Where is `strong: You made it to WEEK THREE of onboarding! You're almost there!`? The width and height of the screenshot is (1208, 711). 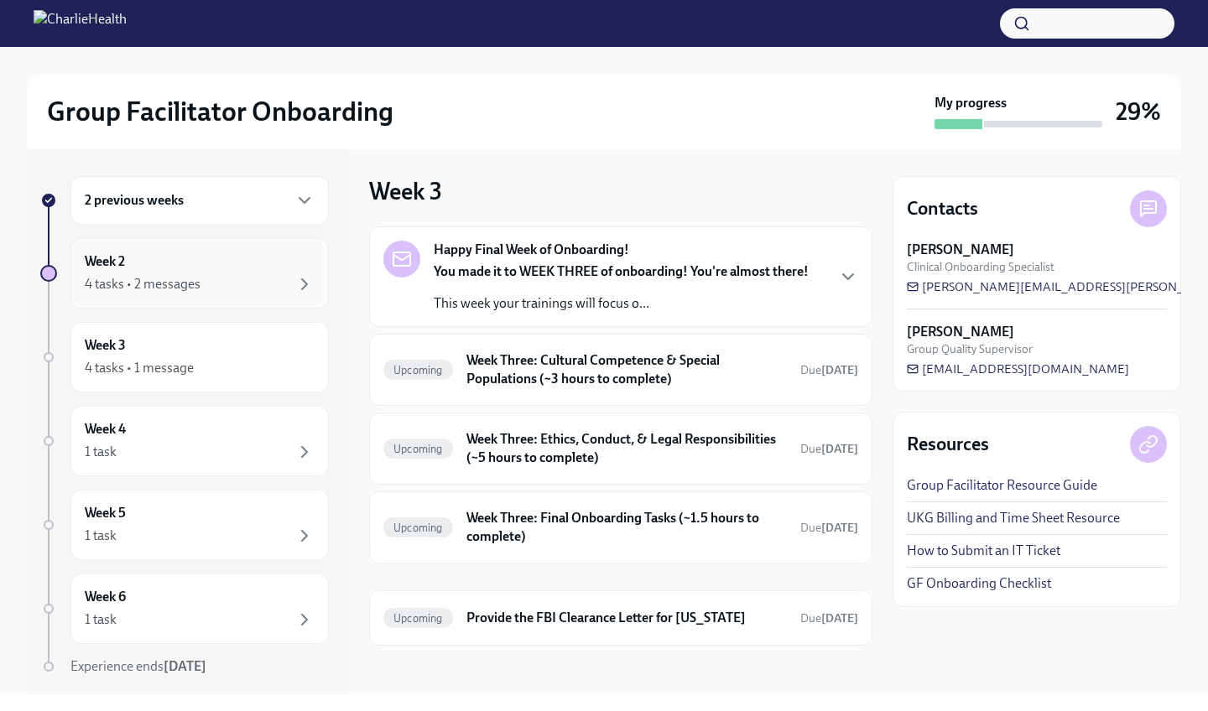 strong: You made it to WEEK THREE of onboarding! You're almost there! is located at coordinates (621, 271).